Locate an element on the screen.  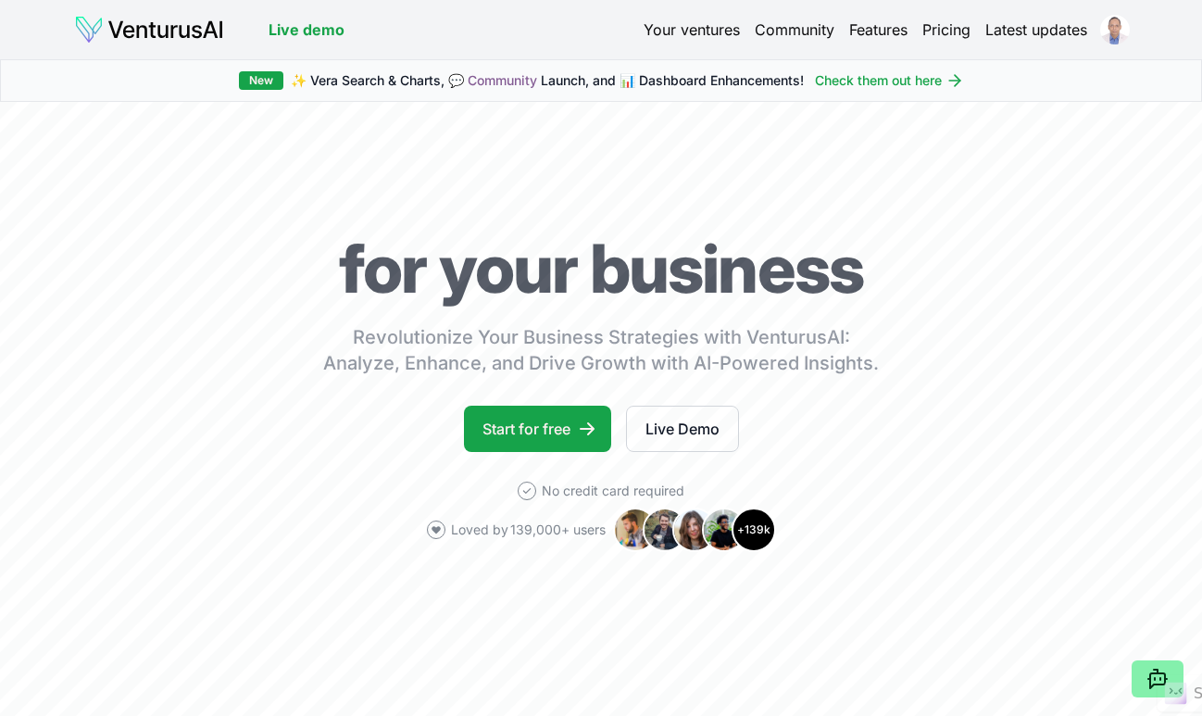
a: Latest updates is located at coordinates (1037, 30).